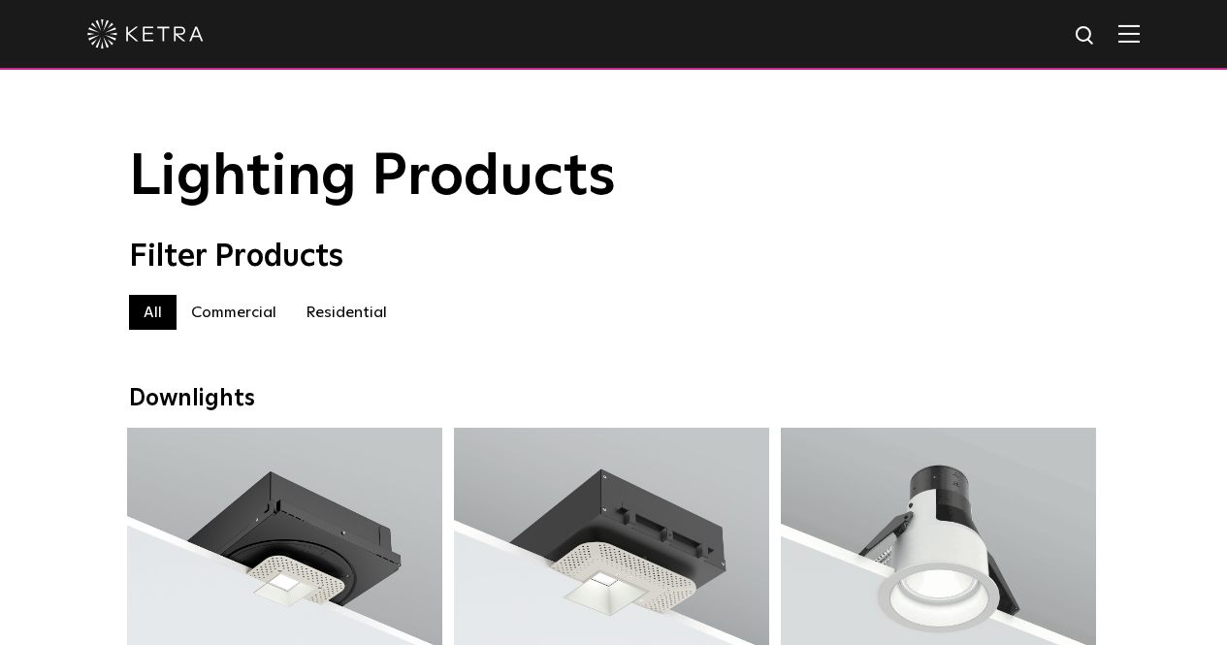 This screenshot has width=1227, height=645. Describe the element at coordinates (1129, 33) in the screenshot. I see `img: Hamburger%20Nav.svg` at that location.